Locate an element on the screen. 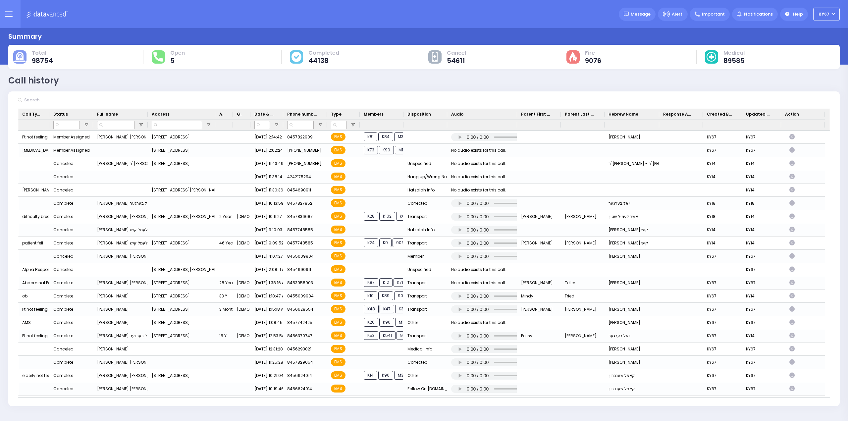 This screenshot has width=848, height=421. span: Gender is located at coordinates (239, 114).